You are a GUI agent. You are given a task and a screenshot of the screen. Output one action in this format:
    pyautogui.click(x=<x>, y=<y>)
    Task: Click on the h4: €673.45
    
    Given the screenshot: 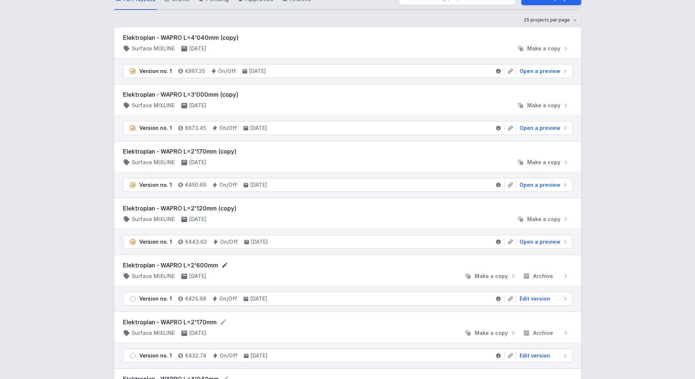 What is the action you would take?
    pyautogui.click(x=195, y=128)
    